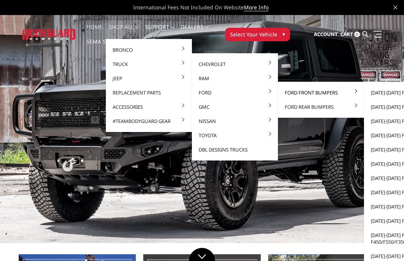 Image resolution: width=404 pixels, height=261 pixels. What do you see at coordinates (94, 31) in the screenshot?
I see `a: Home` at bounding box center [94, 31].